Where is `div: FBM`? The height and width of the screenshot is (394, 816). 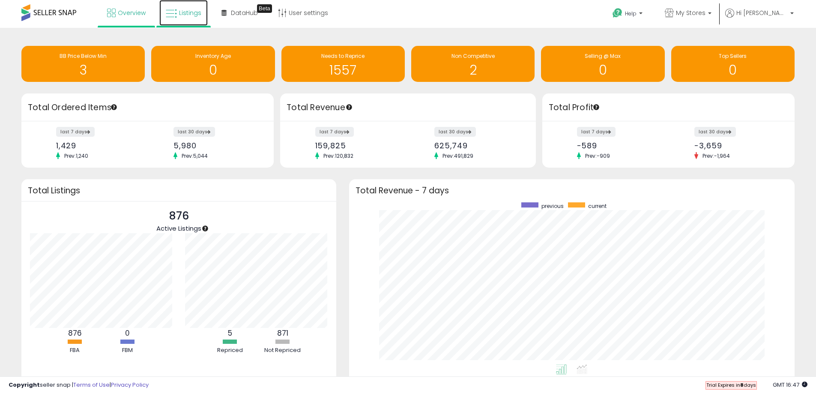 div: FBM is located at coordinates (128, 350).